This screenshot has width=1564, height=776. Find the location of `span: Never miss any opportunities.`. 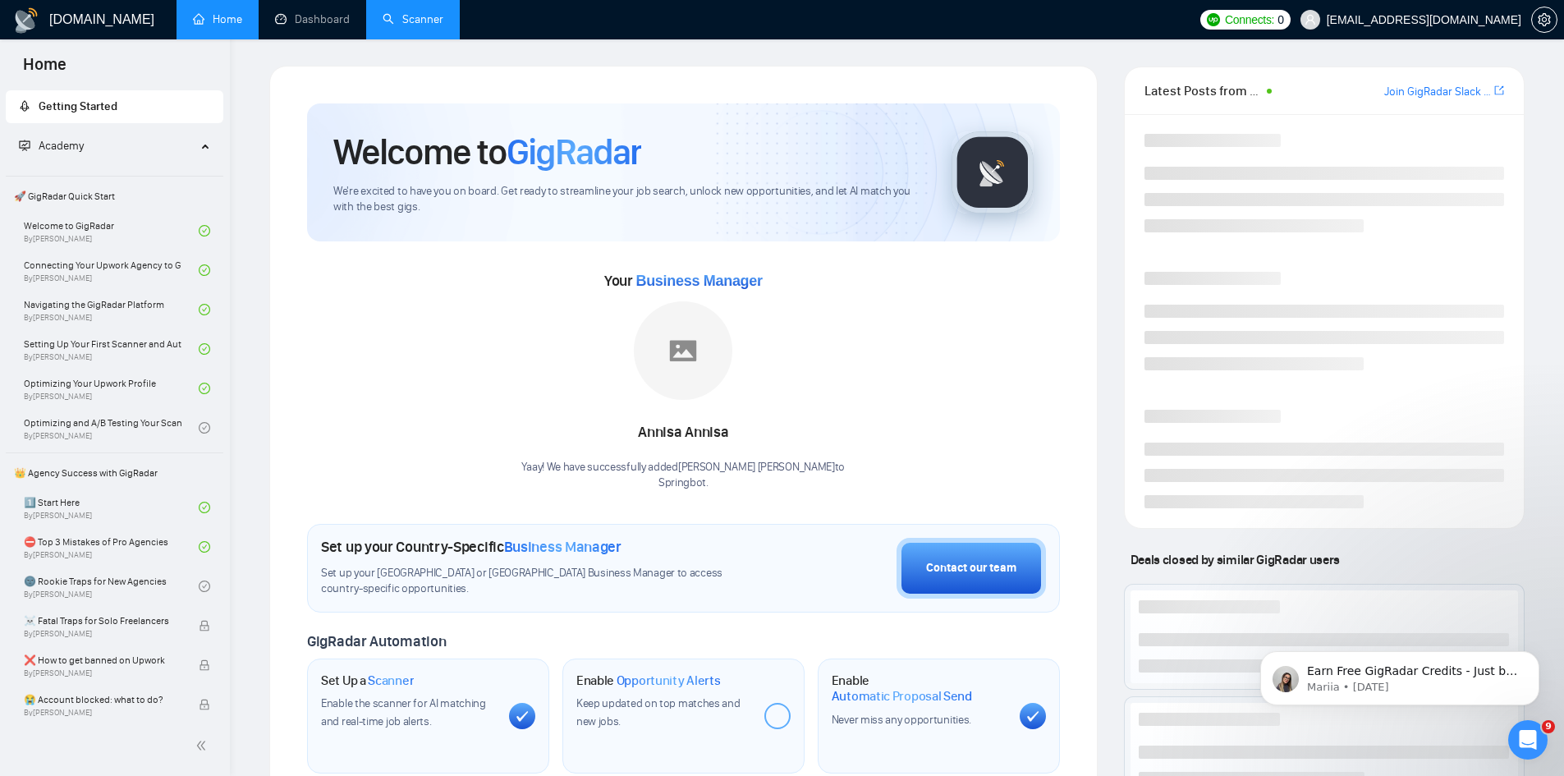

span: Never miss any opportunities. is located at coordinates (901, 719).